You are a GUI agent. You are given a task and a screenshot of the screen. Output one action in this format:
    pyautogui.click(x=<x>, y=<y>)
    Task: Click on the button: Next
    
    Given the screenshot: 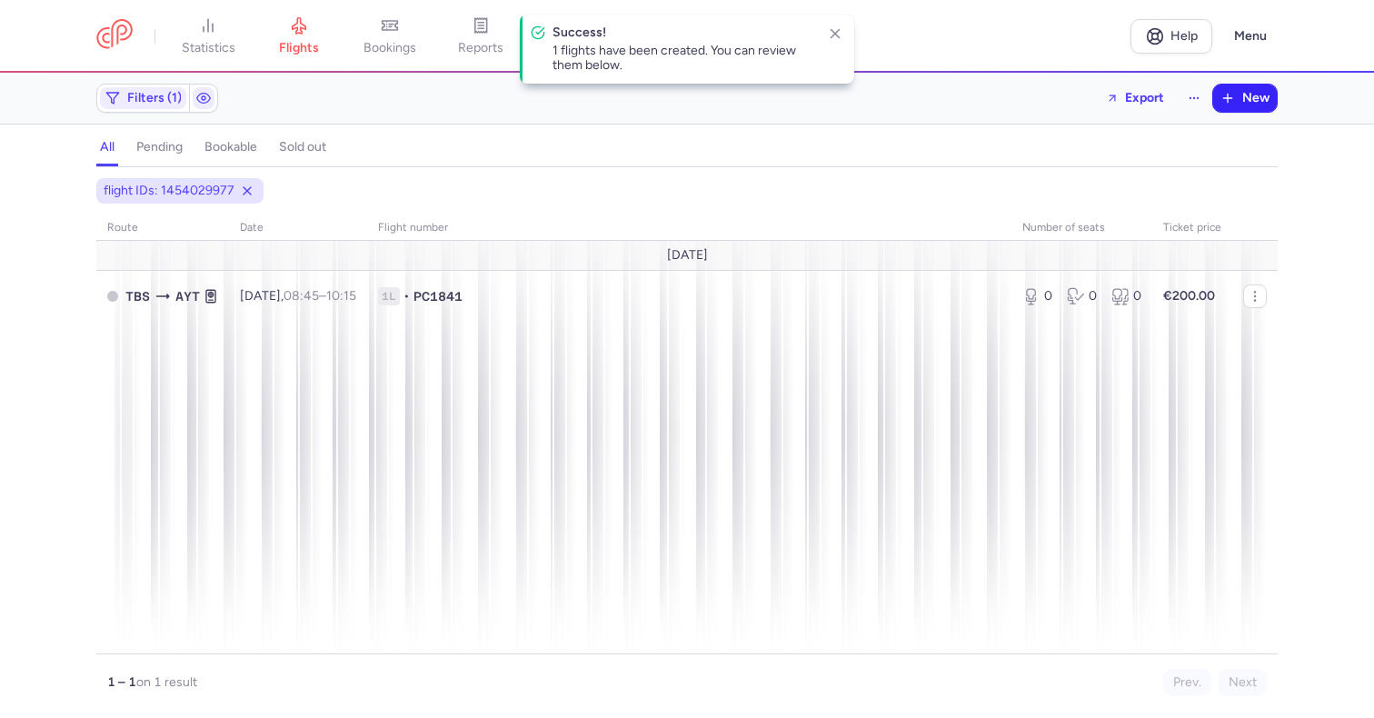 What is the action you would take?
    pyautogui.click(x=1242, y=682)
    